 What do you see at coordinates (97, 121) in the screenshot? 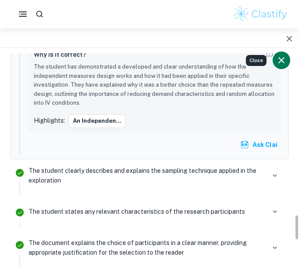
I see `button: An independen...` at bounding box center [97, 121].